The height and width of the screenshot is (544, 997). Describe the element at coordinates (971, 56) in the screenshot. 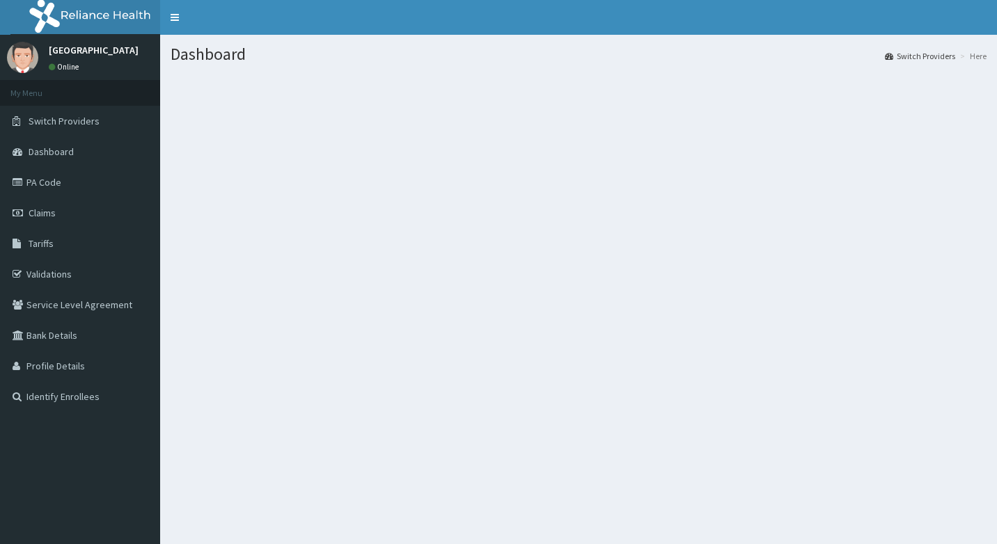

I see `li: Here` at that location.